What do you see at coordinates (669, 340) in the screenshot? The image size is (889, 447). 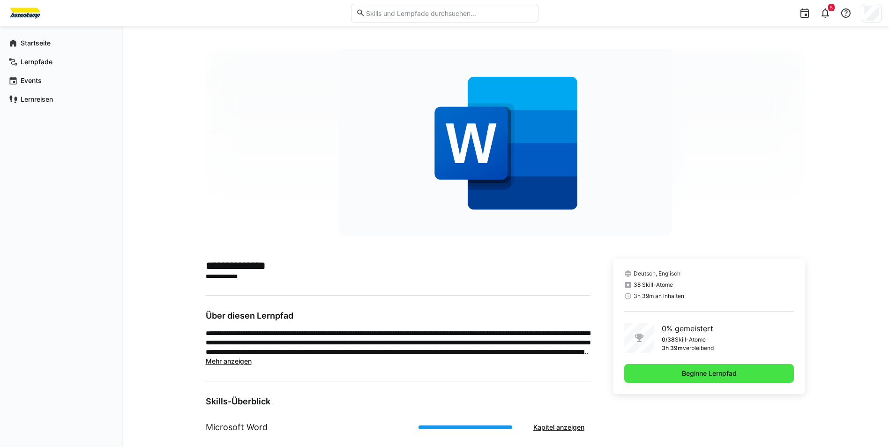 I see `p: 0/38` at bounding box center [669, 340].